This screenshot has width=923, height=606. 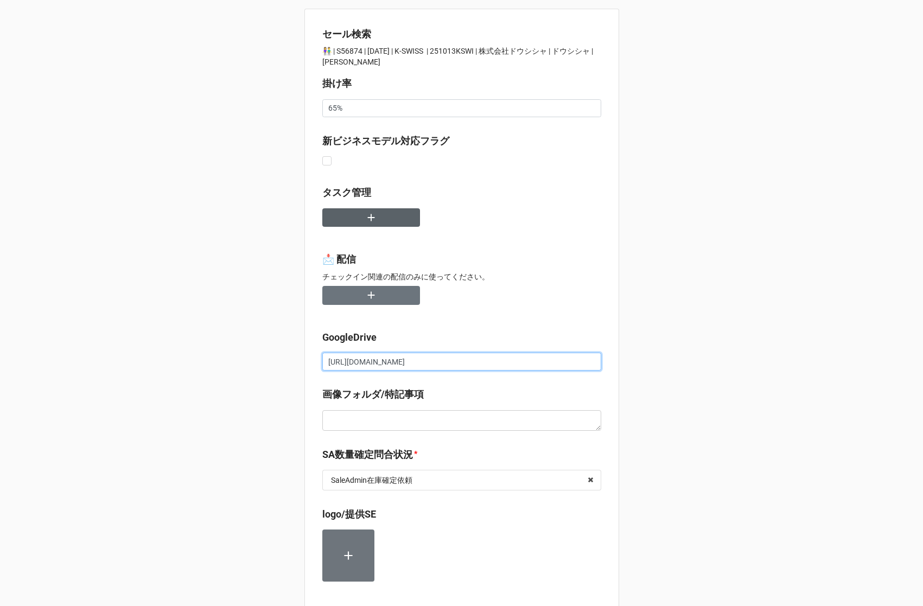 I want to click on label: 新ビジネスモデル対応フラグ, so click(x=386, y=141).